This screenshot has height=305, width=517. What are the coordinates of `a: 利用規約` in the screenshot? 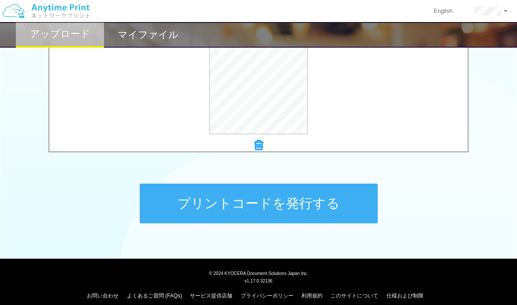 It's located at (312, 295).